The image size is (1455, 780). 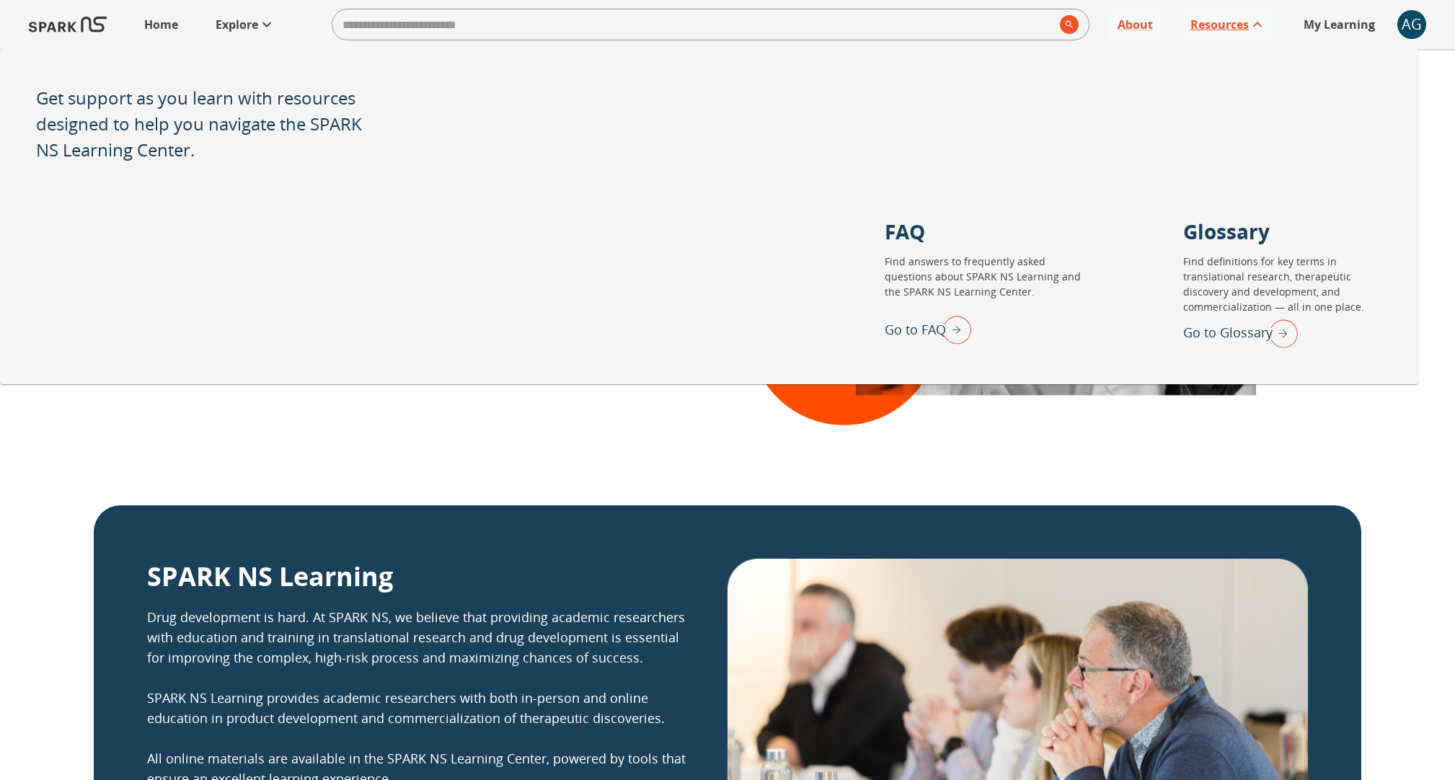 What do you see at coordinates (1135, 25) in the screenshot?
I see `p: About` at bounding box center [1135, 25].